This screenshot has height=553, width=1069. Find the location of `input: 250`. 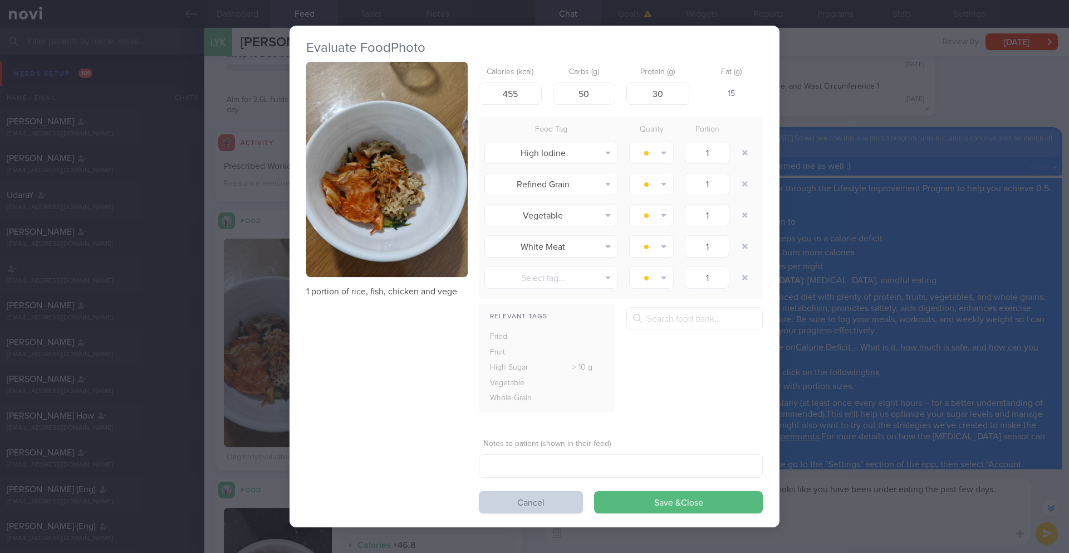

input: 250 is located at coordinates (510, 94).